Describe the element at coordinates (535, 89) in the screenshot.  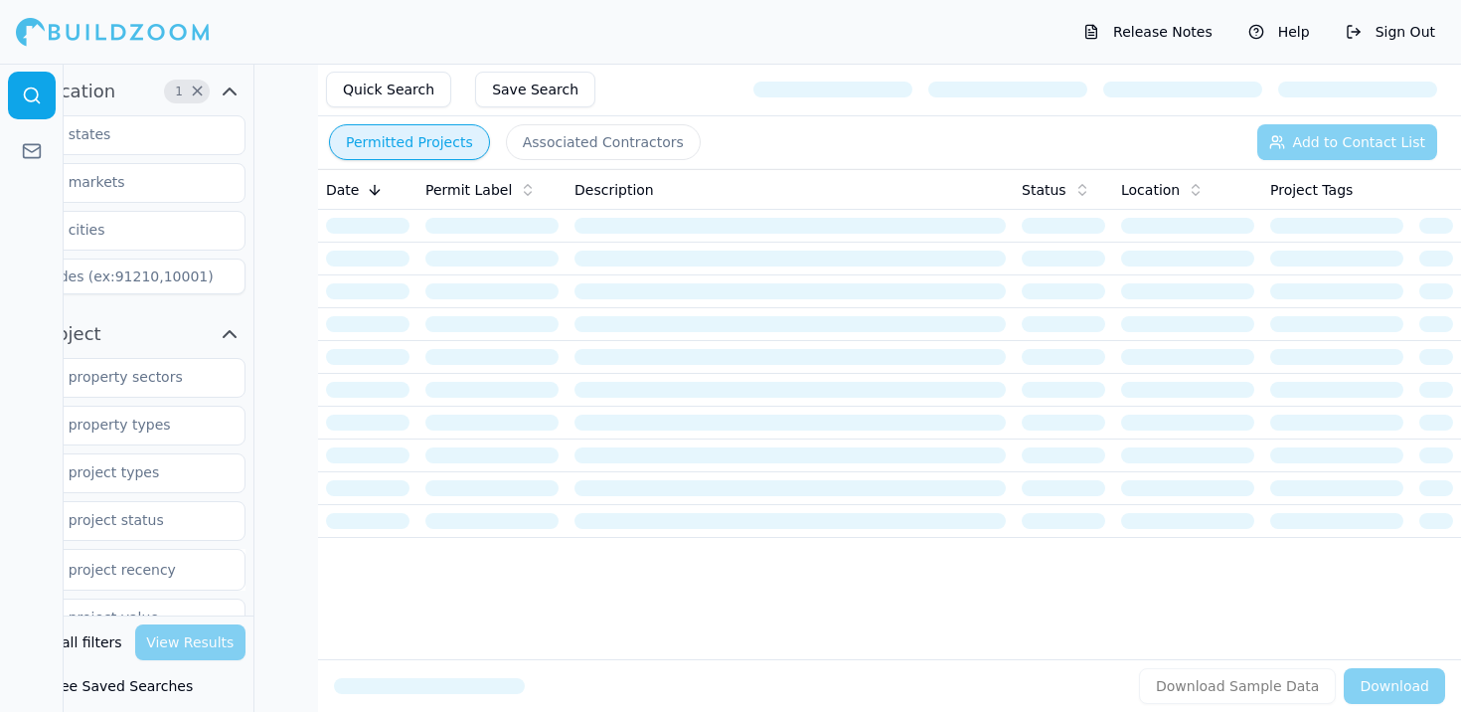
I see `button: Save Search` at that location.